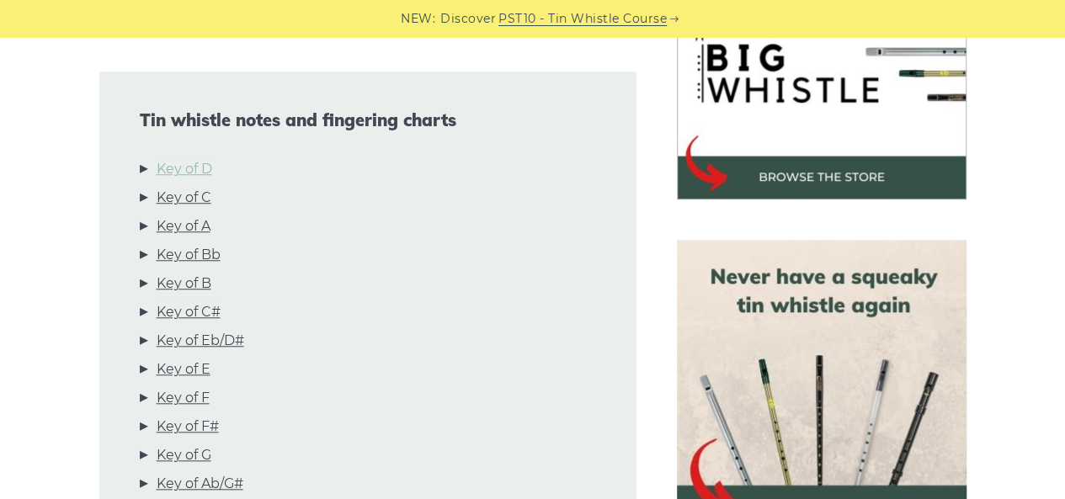 The height and width of the screenshot is (499, 1065). I want to click on a: Key of G, so click(184, 455).